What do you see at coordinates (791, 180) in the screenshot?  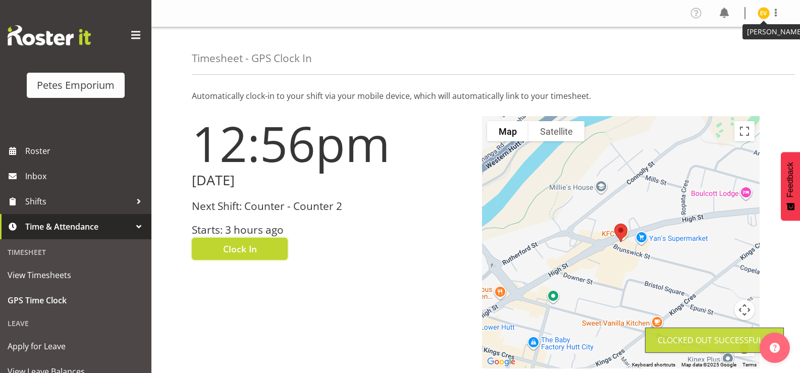 I see `span: Feedback` at bounding box center [791, 180].